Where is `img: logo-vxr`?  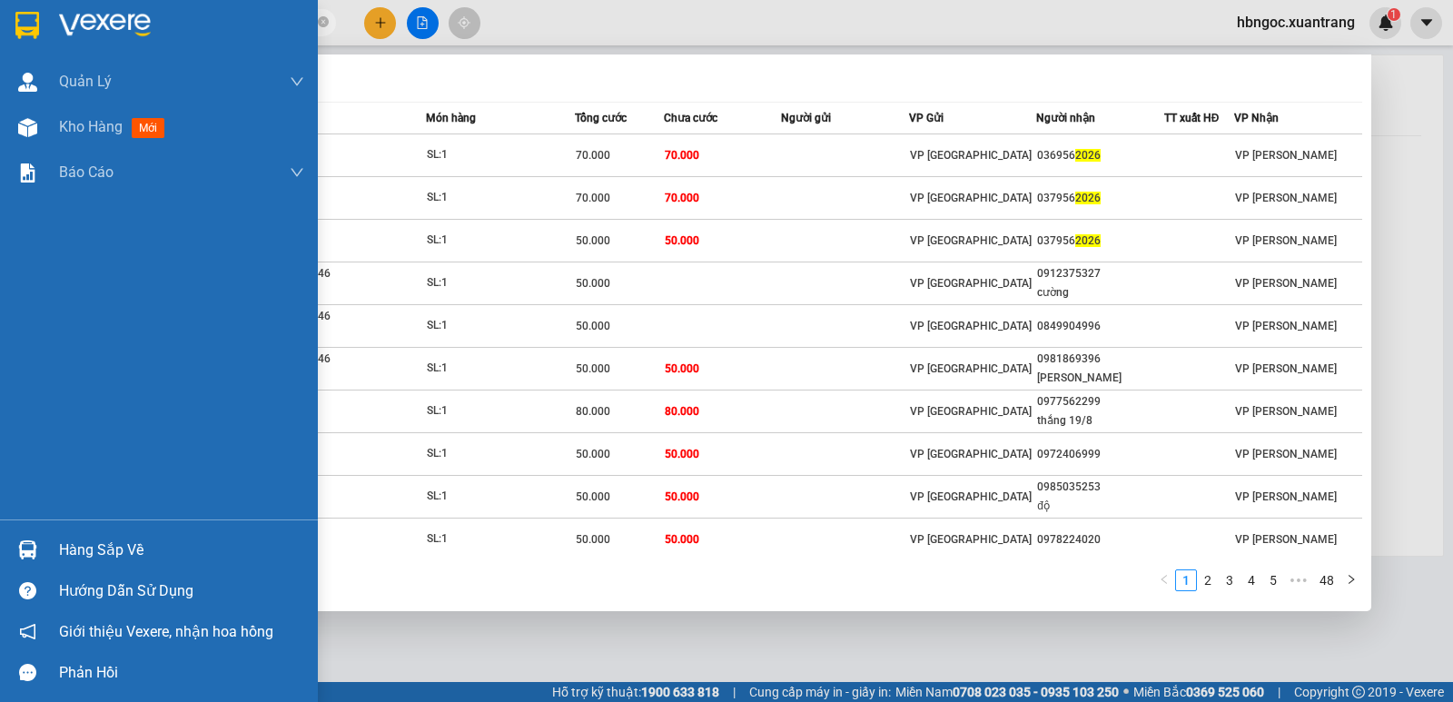 img: logo-vxr is located at coordinates (27, 25).